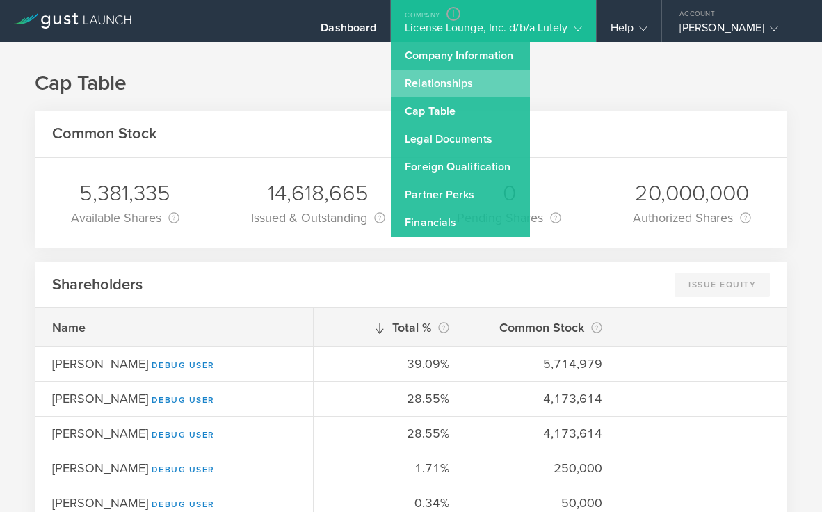 This screenshot has width=822, height=512. What do you see at coordinates (125, 193) in the screenshot?
I see `div: 5,381,335` at bounding box center [125, 193].